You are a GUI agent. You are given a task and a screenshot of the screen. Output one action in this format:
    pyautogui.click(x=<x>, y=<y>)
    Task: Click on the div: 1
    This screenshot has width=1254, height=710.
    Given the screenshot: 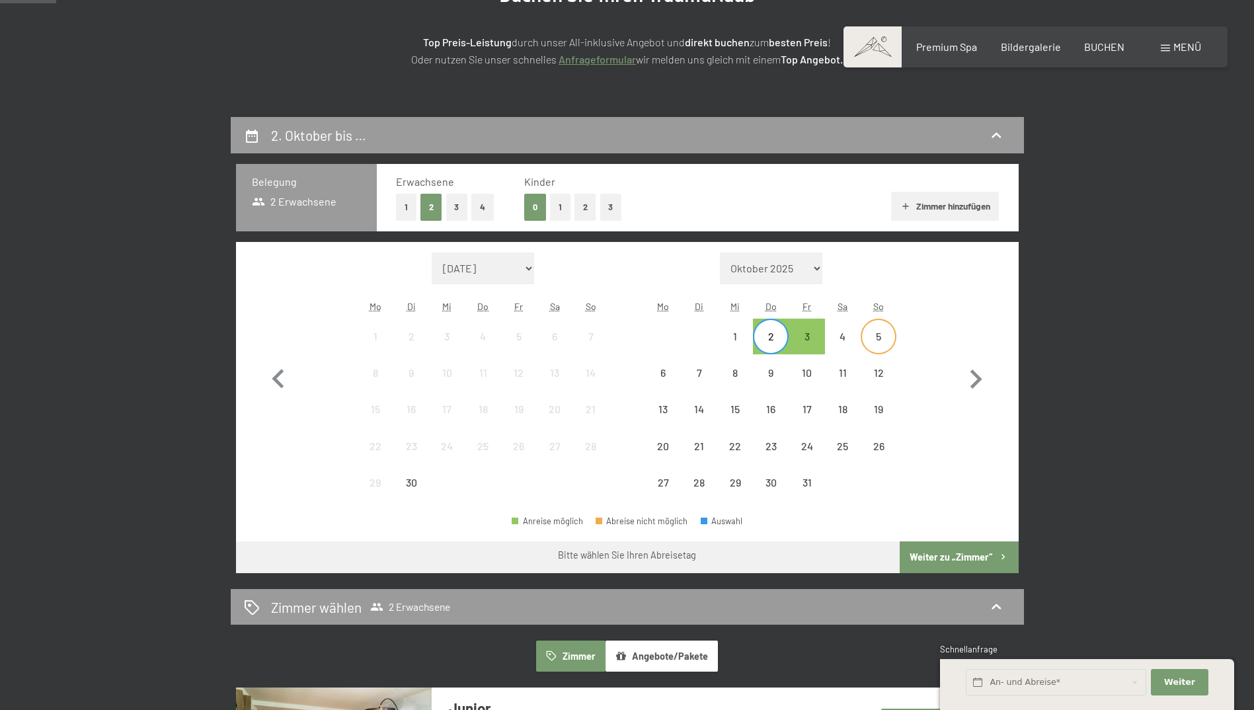 What is the action you would take?
    pyautogui.click(x=375, y=348)
    